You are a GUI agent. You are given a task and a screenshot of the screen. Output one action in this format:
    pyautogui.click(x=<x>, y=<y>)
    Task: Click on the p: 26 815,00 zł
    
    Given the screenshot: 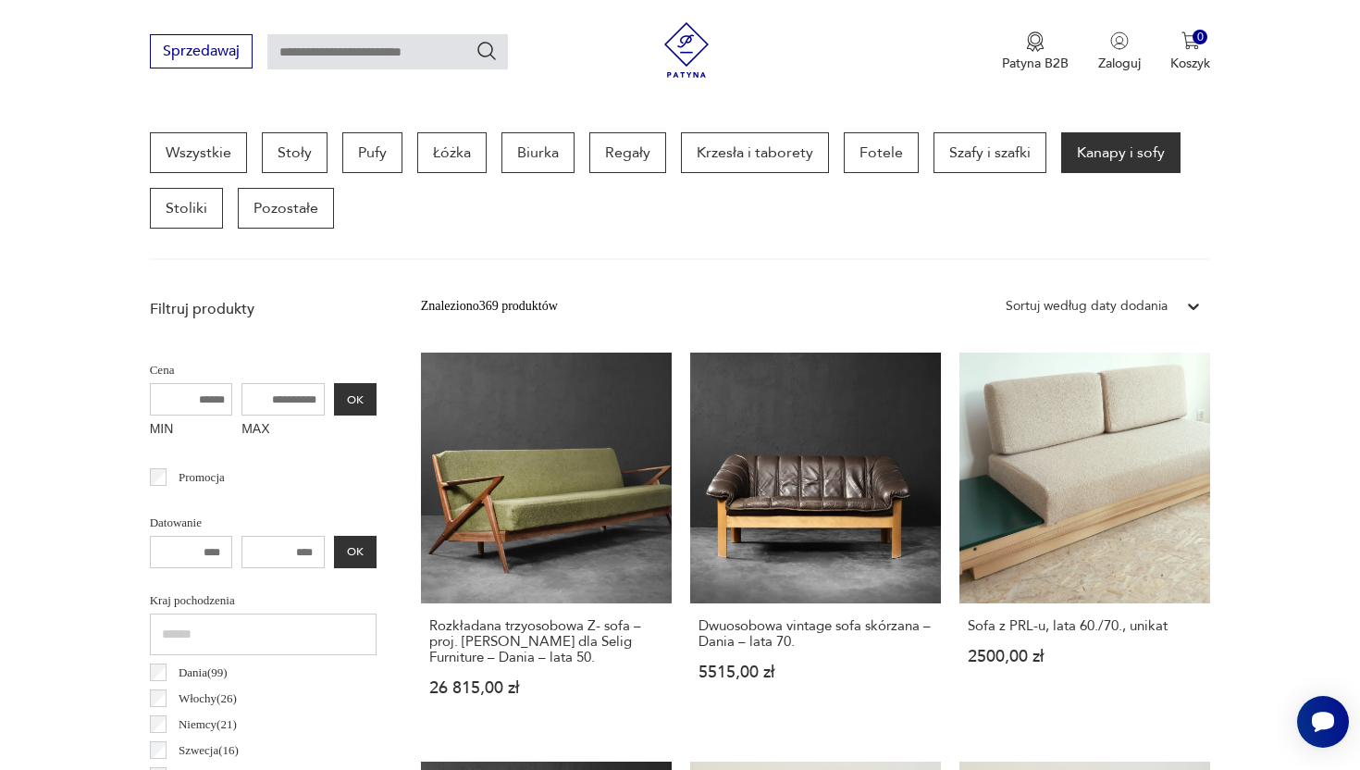 What is the action you would take?
    pyautogui.click(x=546, y=687)
    